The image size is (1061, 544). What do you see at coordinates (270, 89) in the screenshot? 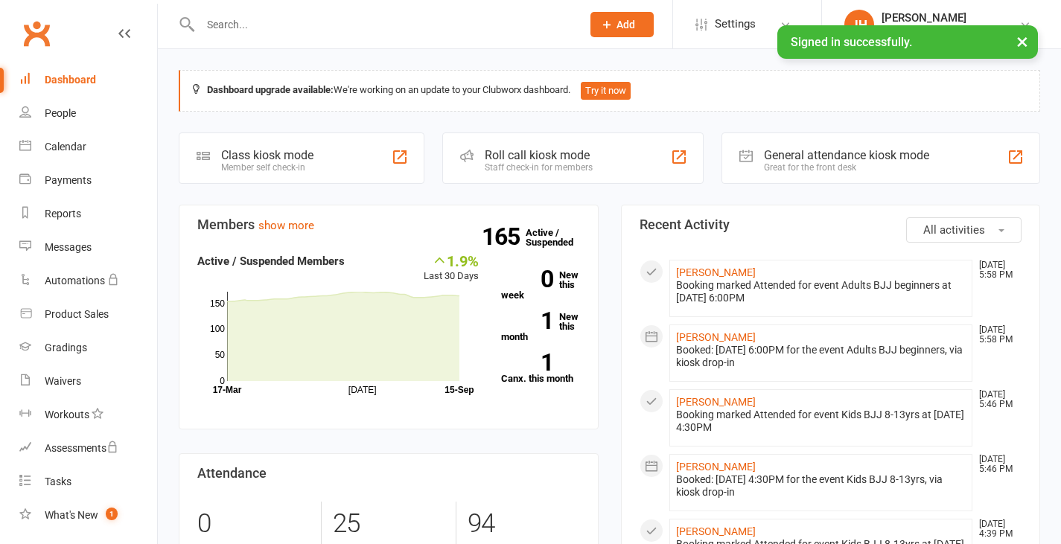
I see `strong: Dashboard upgrade available:` at bounding box center [270, 89].